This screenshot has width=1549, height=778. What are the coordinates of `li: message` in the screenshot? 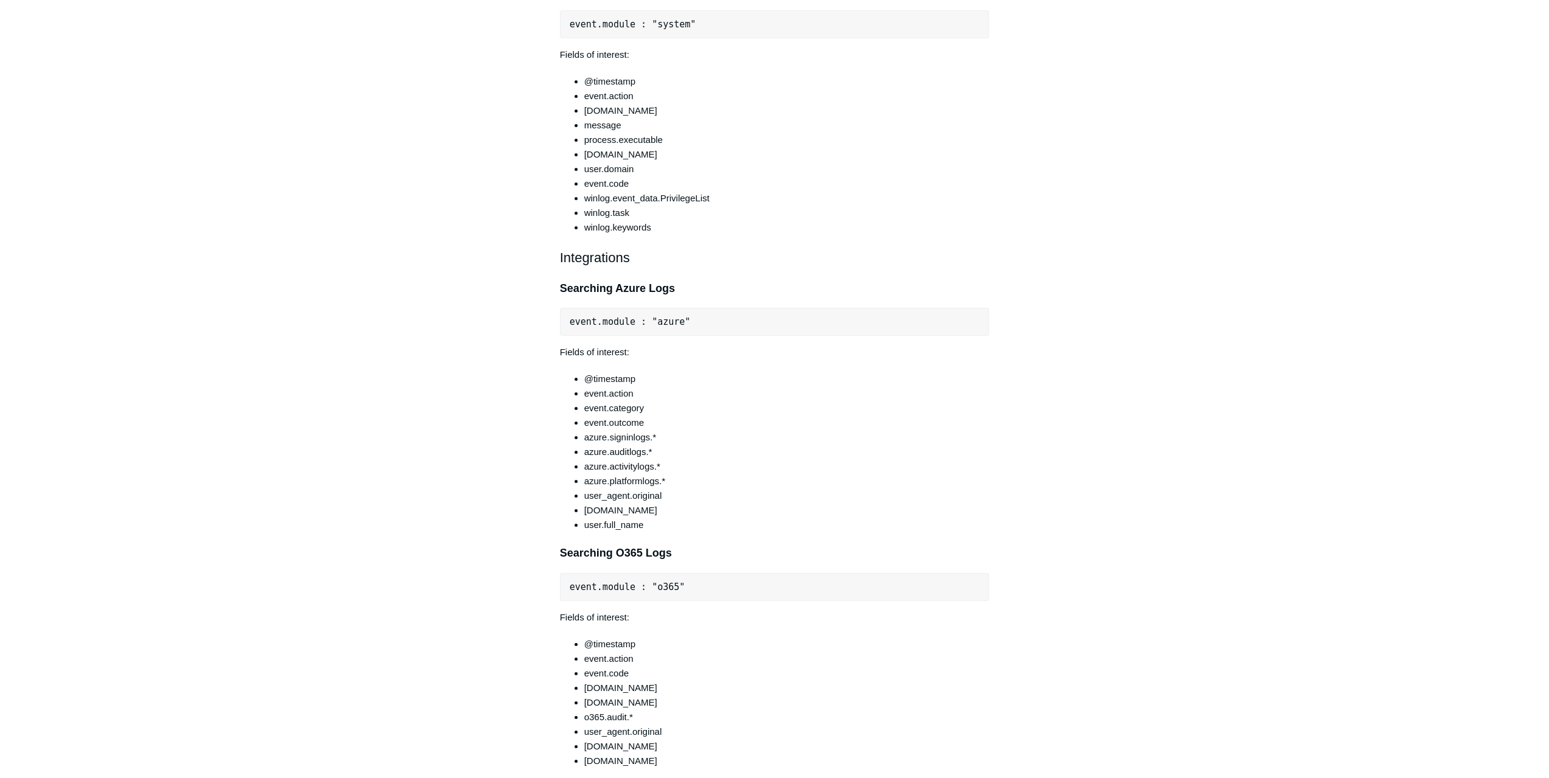 It's located at (787, 125).